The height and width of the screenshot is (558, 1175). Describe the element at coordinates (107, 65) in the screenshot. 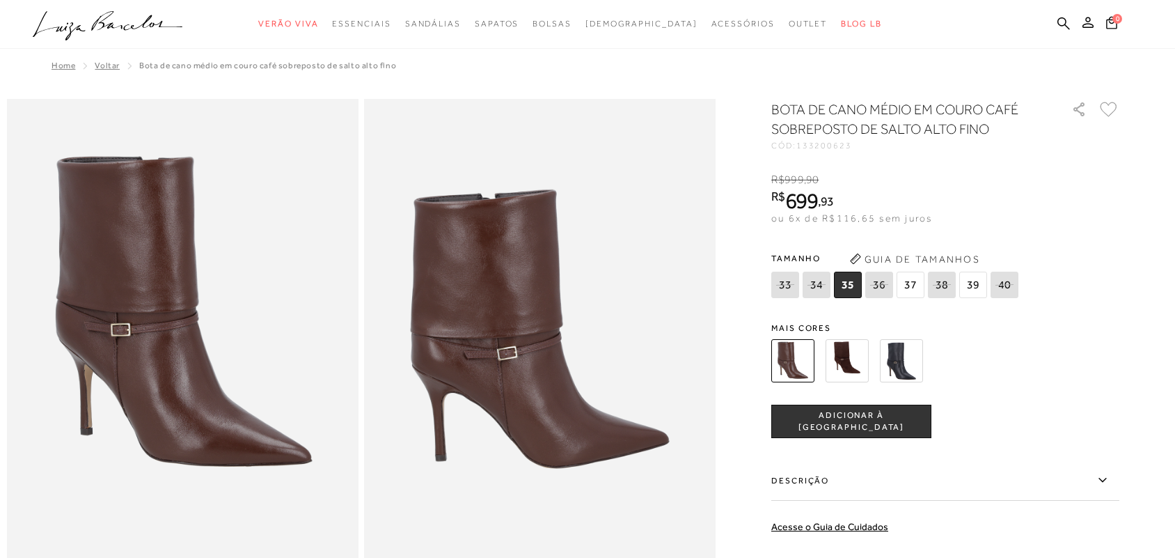

I see `a: Voltar` at that location.